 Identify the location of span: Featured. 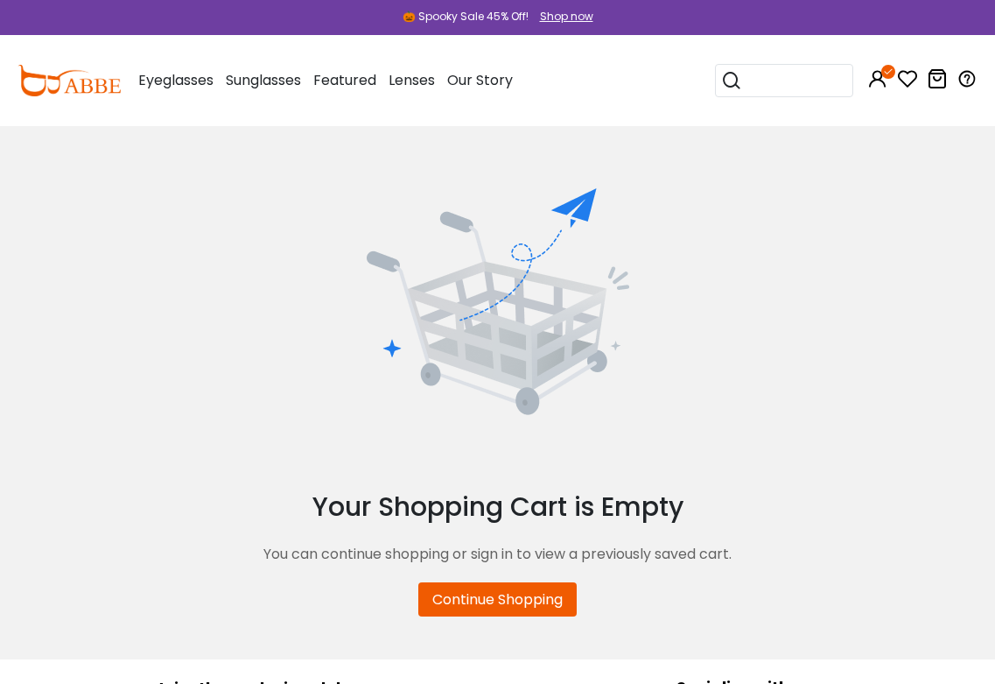
(345, 80).